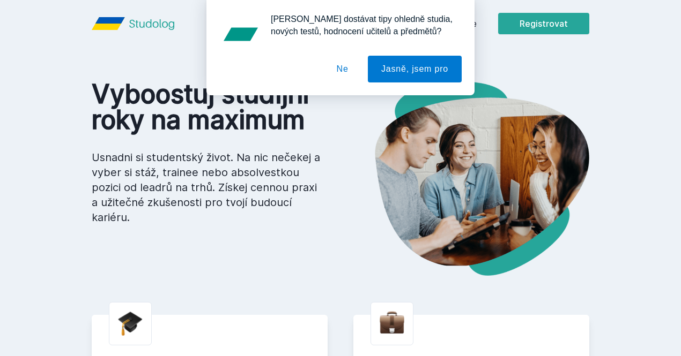 This screenshot has width=681, height=356. Describe the element at coordinates (392, 323) in the screenshot. I see `img: briefcase.png` at that location.